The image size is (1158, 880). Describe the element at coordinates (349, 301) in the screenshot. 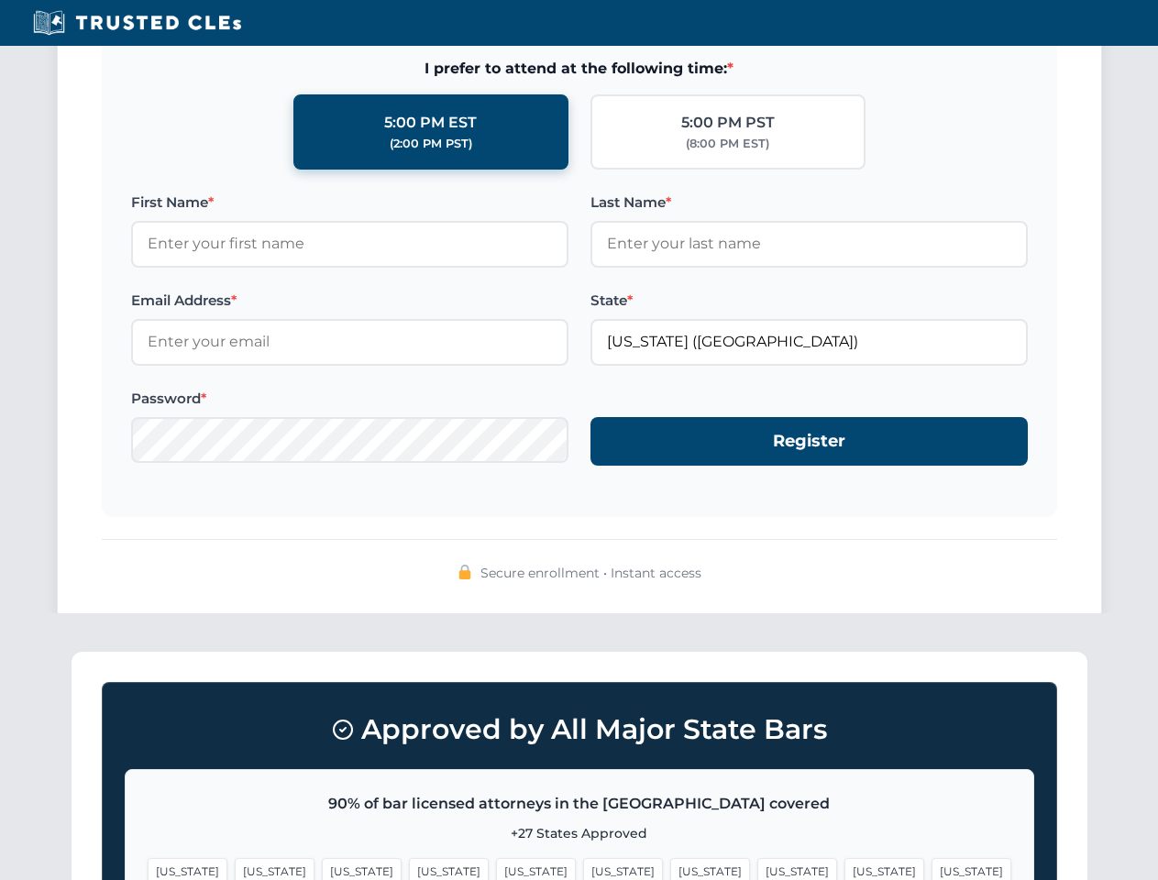

I see `label: Email Address` at that location.